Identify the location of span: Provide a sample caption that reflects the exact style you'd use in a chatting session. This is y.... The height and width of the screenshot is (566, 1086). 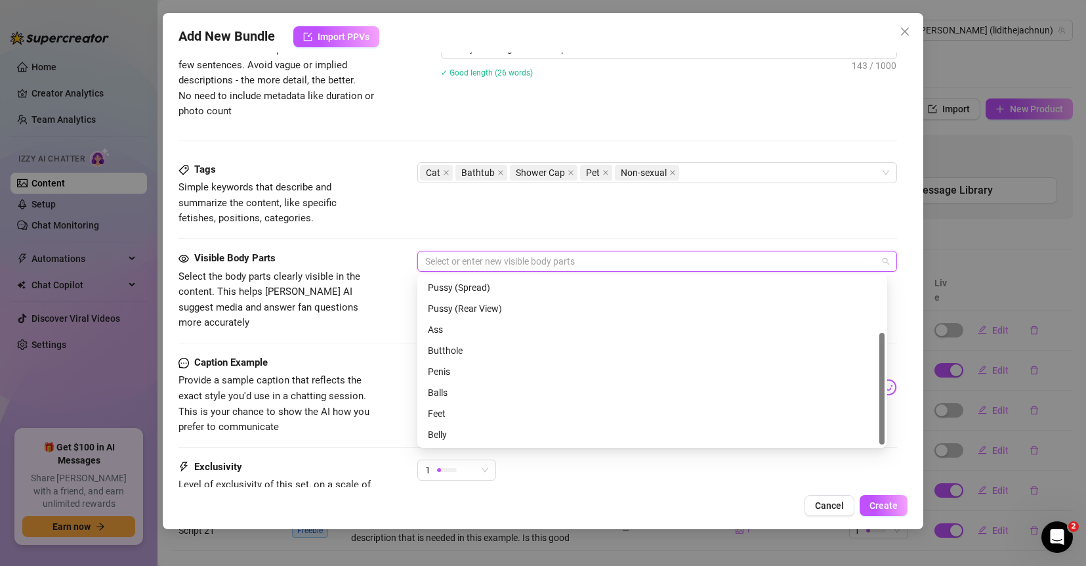
(274, 403).